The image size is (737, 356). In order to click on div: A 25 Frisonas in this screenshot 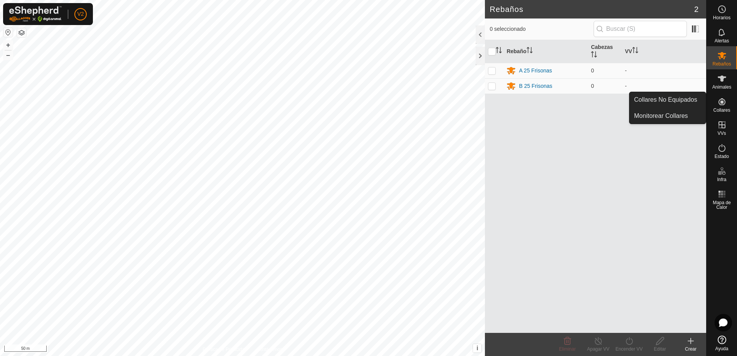, I will do `click(535, 71)`.